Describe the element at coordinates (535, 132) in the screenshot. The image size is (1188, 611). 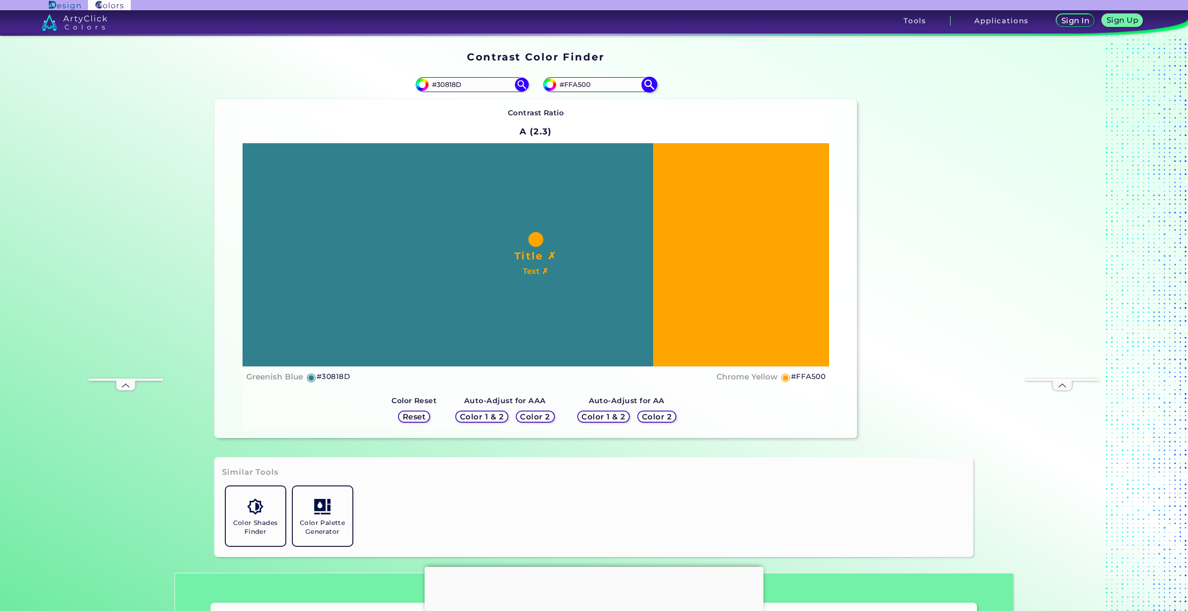
I see `h2: A (2.3)` at that location.